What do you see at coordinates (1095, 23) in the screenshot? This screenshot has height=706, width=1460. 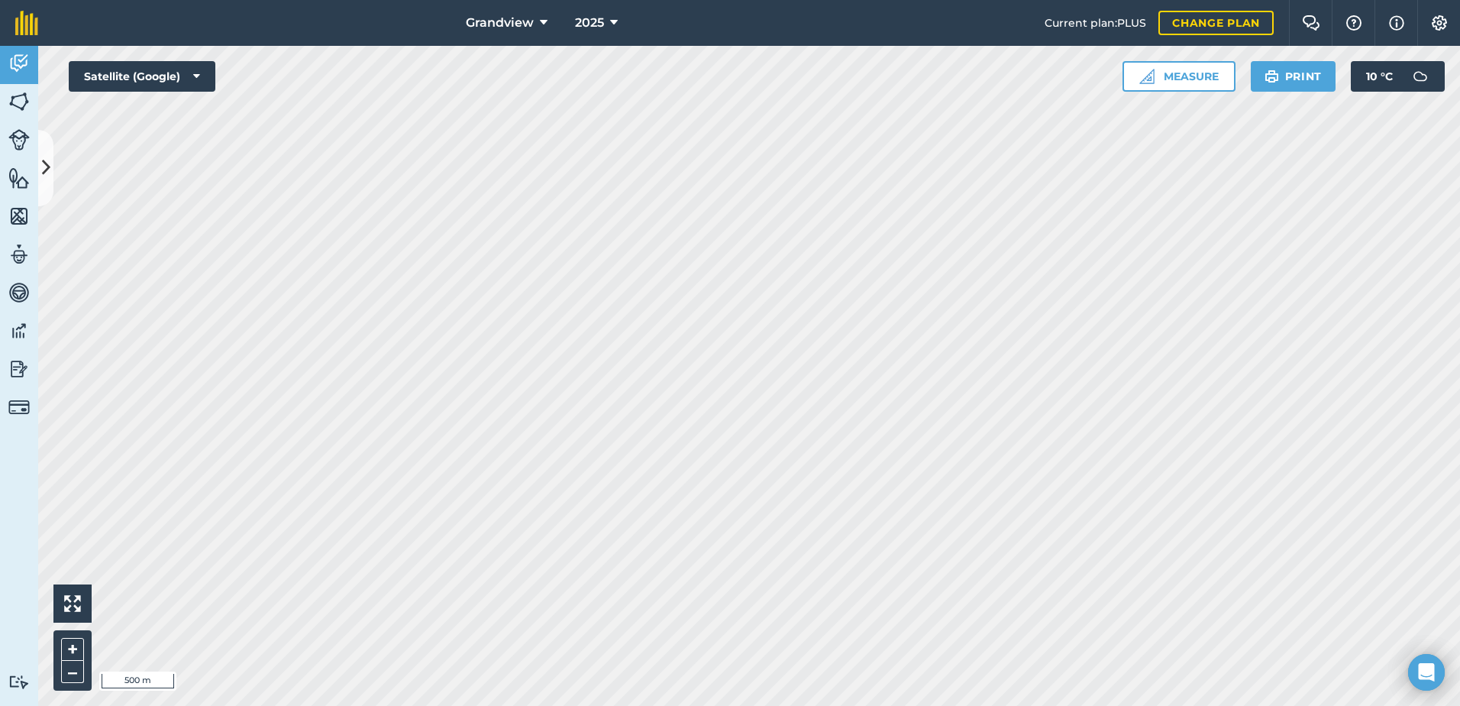 I see `span: Current plan : PLUS` at bounding box center [1095, 23].